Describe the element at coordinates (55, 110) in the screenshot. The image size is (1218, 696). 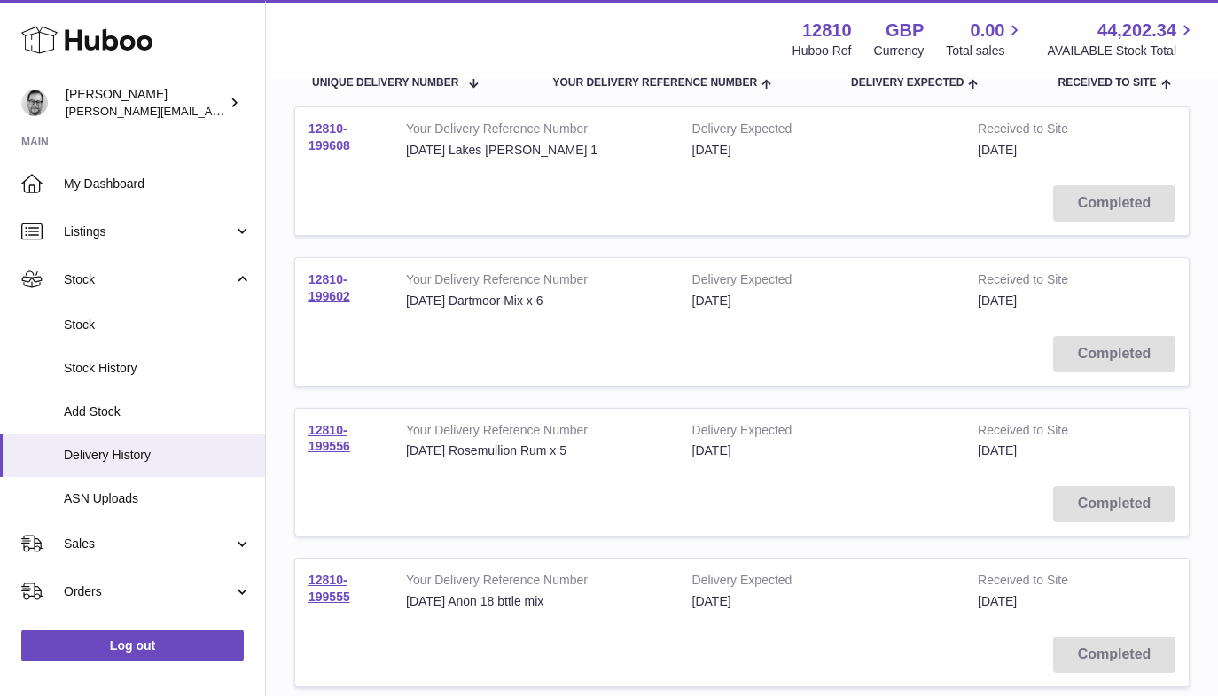
I see `img: tab_domain_overview_orange.svg` at that location.